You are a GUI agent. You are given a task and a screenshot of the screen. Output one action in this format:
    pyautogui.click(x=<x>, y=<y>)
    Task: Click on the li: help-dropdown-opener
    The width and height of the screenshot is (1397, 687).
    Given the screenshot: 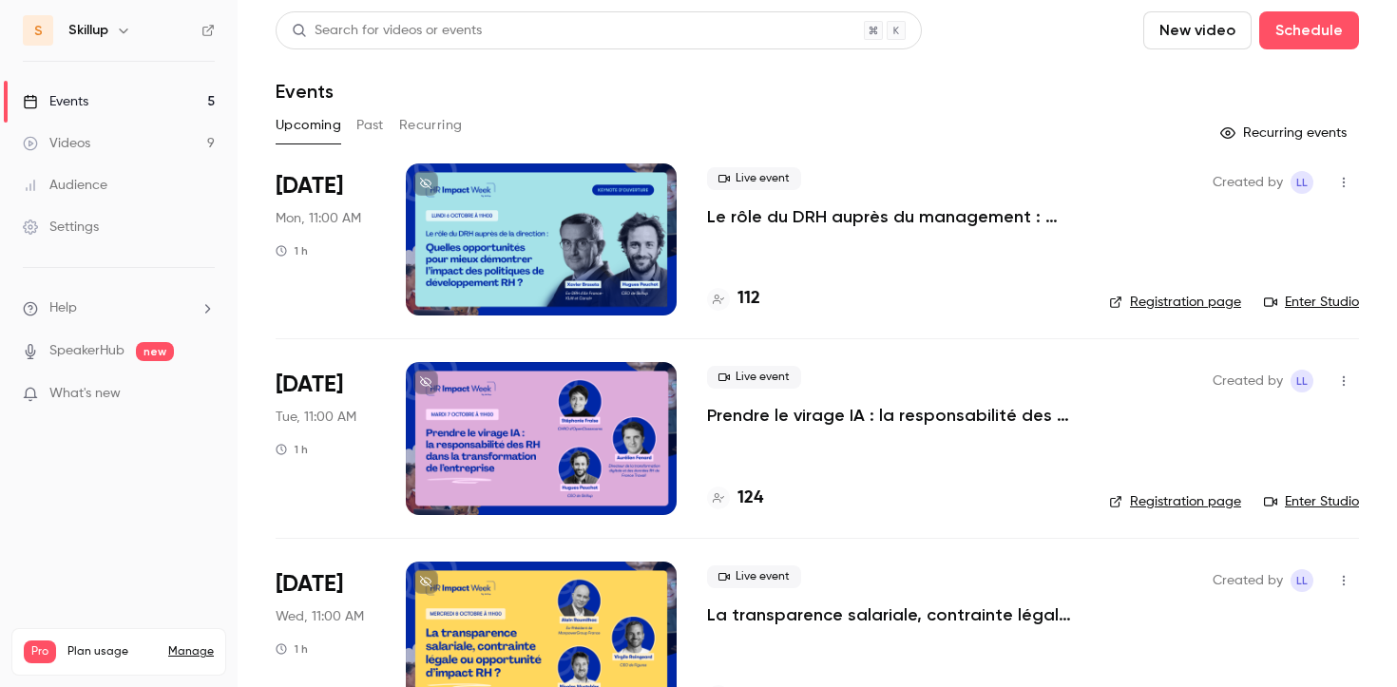 What is the action you would take?
    pyautogui.click(x=119, y=308)
    